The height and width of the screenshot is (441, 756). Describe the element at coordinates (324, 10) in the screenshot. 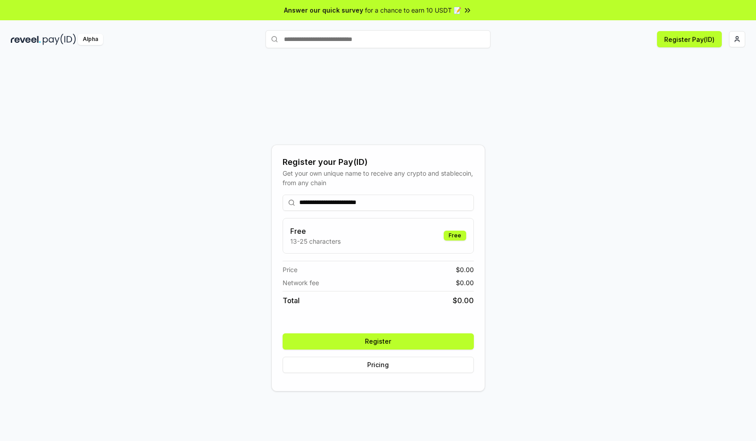

I see `span: Answer our quick survey` at that location.